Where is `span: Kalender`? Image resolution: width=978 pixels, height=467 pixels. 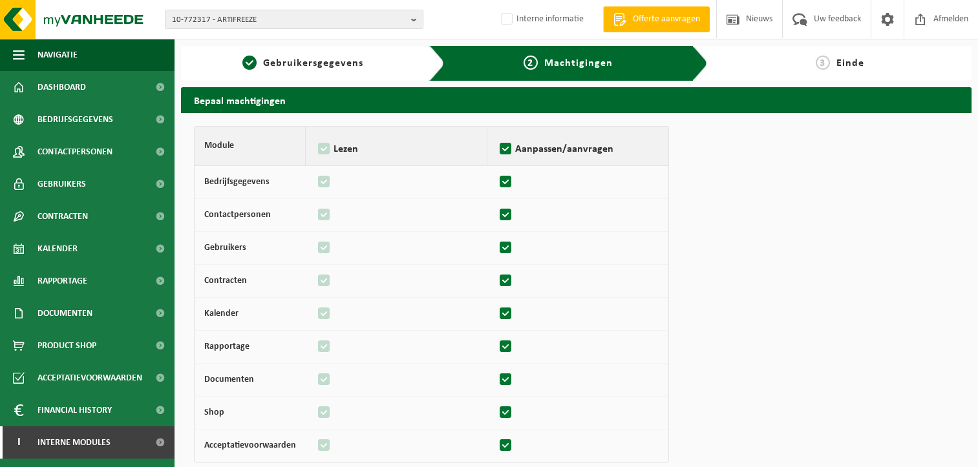
span: Kalender is located at coordinates (58, 249).